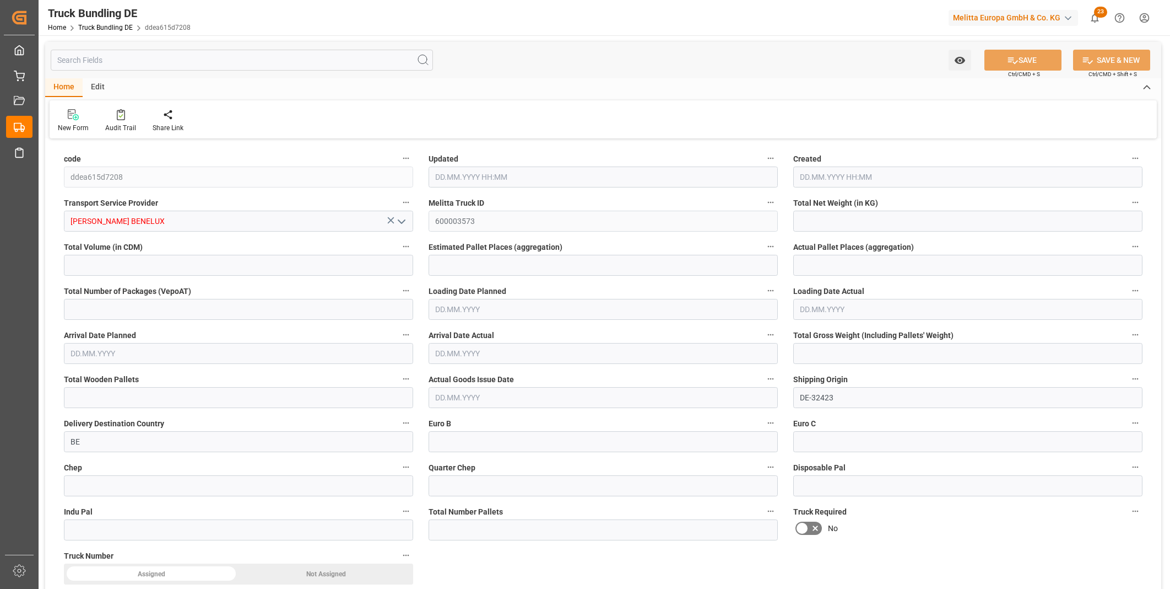 This screenshot has width=1170, height=589. Describe the element at coordinates (807, 159) in the screenshot. I see `span: Created` at that location.